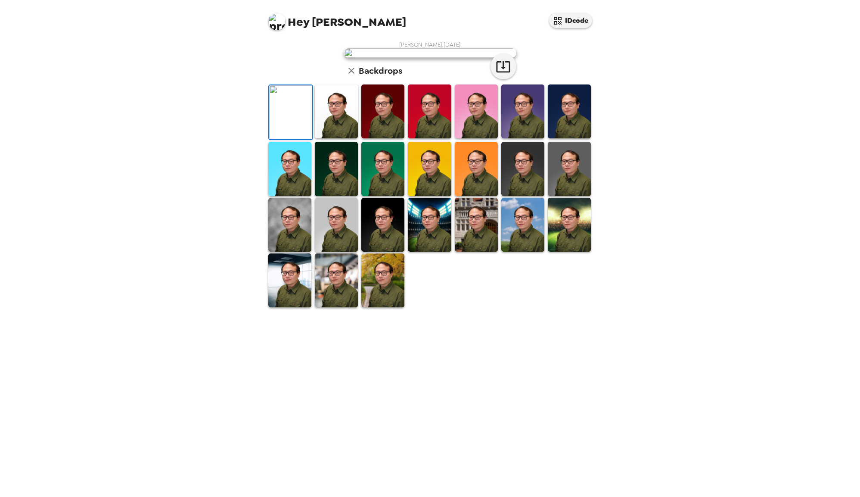 The width and height of the screenshot is (860, 497). I want to click on span: Hey, so click(299, 22).